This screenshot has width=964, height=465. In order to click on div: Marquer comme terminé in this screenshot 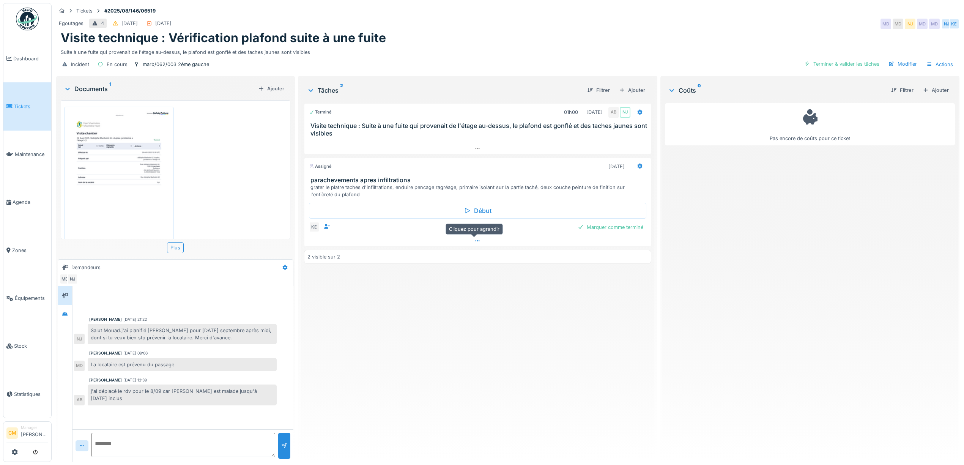, I will do `click(610, 227)`.